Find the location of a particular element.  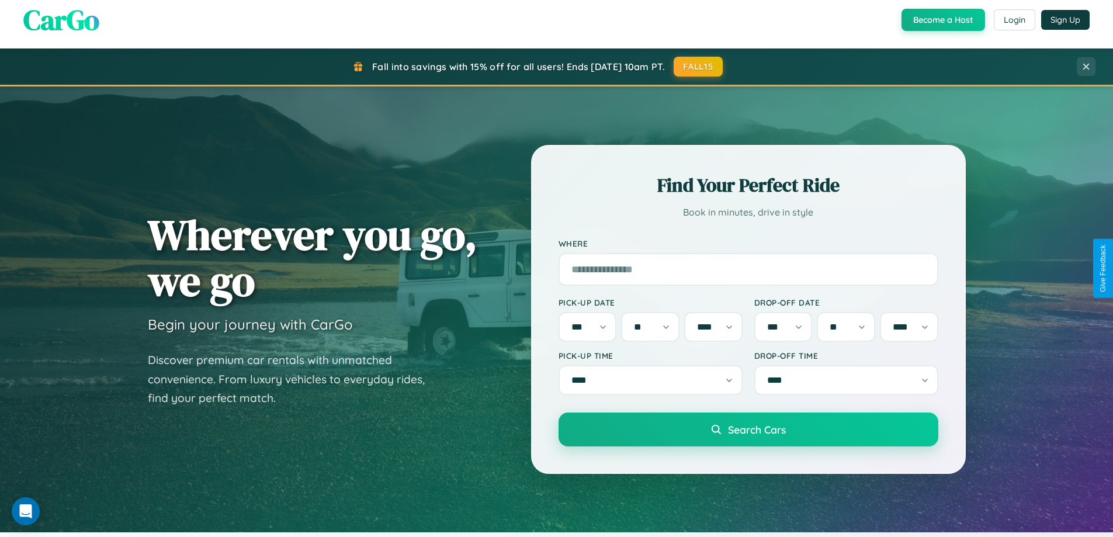

button: Search Cars is located at coordinates (748, 429).